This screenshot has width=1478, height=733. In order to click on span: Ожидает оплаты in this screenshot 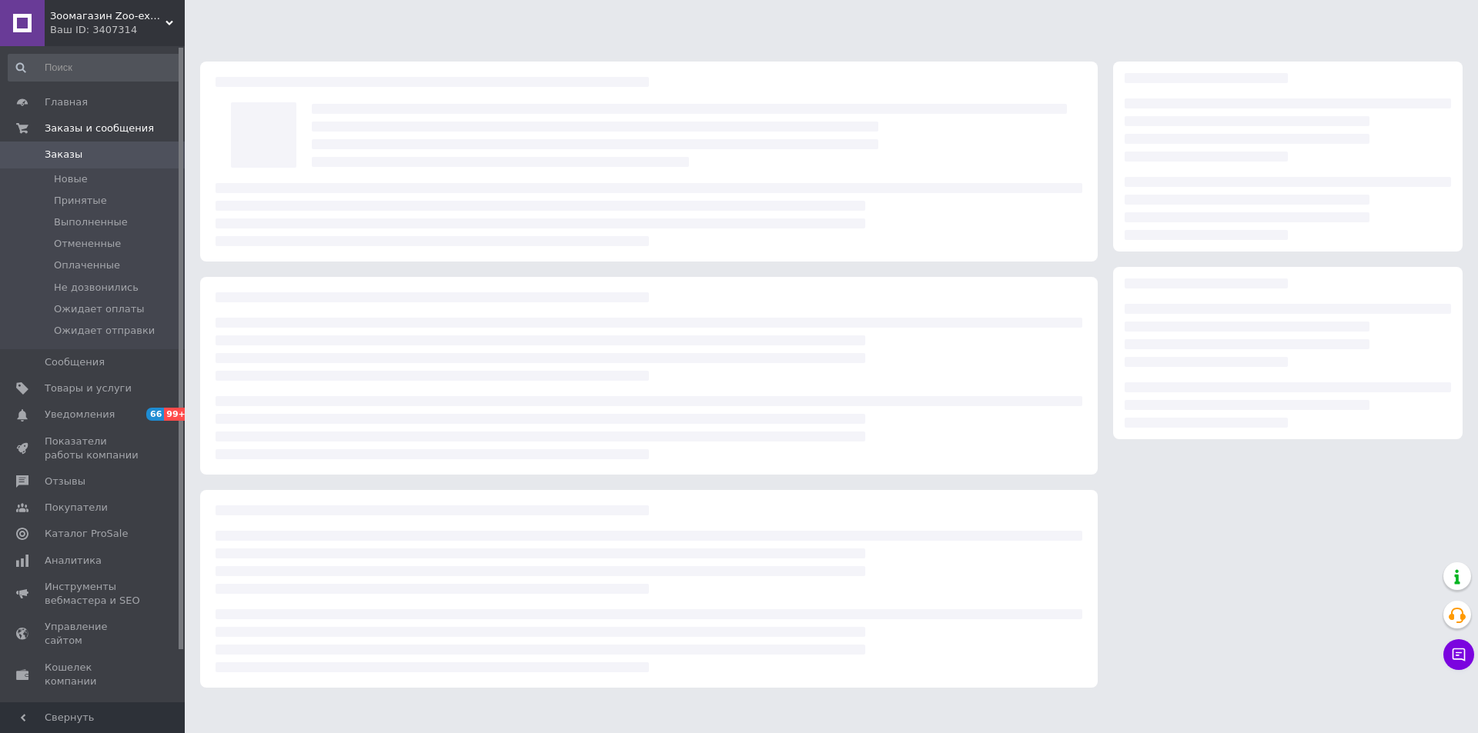, I will do `click(99, 309)`.